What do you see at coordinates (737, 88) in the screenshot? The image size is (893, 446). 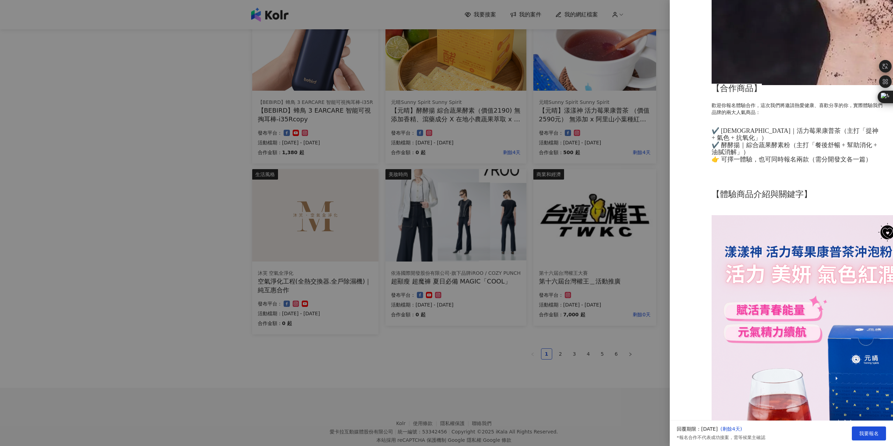 I see `span: 【合作商品】` at bounding box center [737, 88].